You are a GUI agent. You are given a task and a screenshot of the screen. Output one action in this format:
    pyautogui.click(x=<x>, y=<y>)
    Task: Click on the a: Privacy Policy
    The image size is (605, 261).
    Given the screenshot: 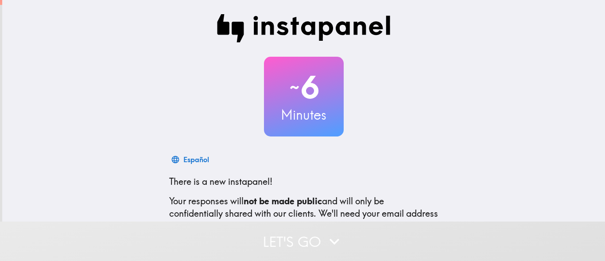 What is the action you would take?
    pyautogui.click(x=362, y=225)
    